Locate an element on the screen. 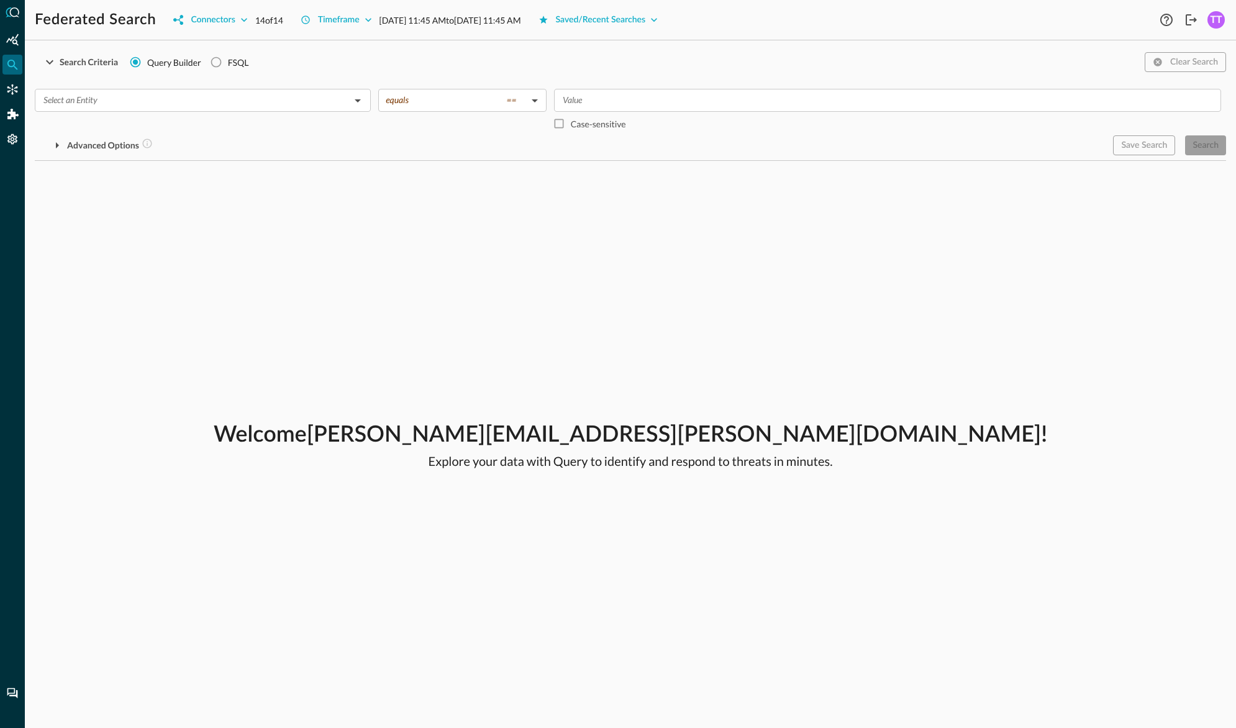  button: Search Criteria is located at coordinates (80, 62).